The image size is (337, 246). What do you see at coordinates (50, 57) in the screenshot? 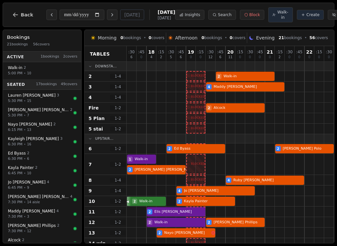
I see `span: 1 bookings` at bounding box center [50, 57].